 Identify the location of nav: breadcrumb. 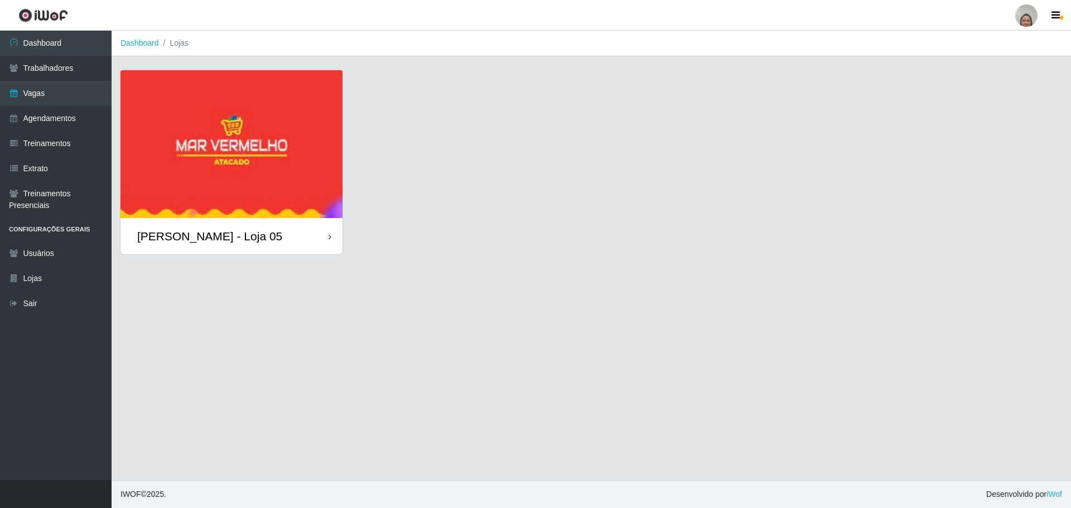
(592, 44).